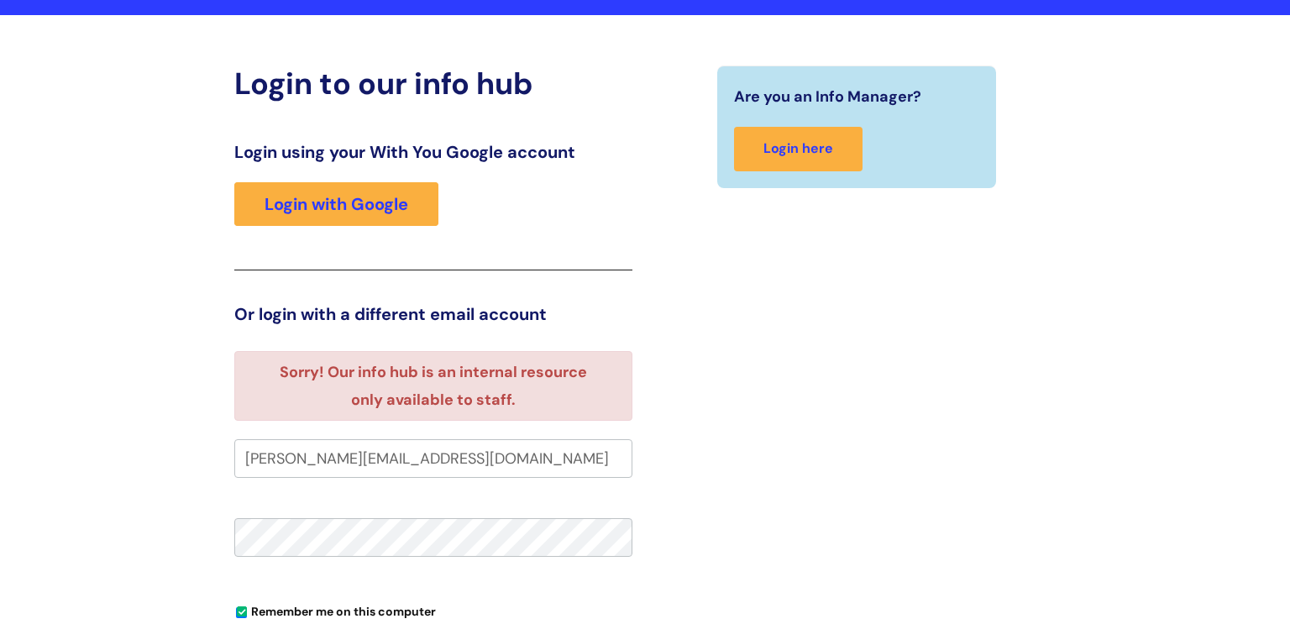  What do you see at coordinates (798, 149) in the screenshot?
I see `a: Login here` at bounding box center [798, 149].